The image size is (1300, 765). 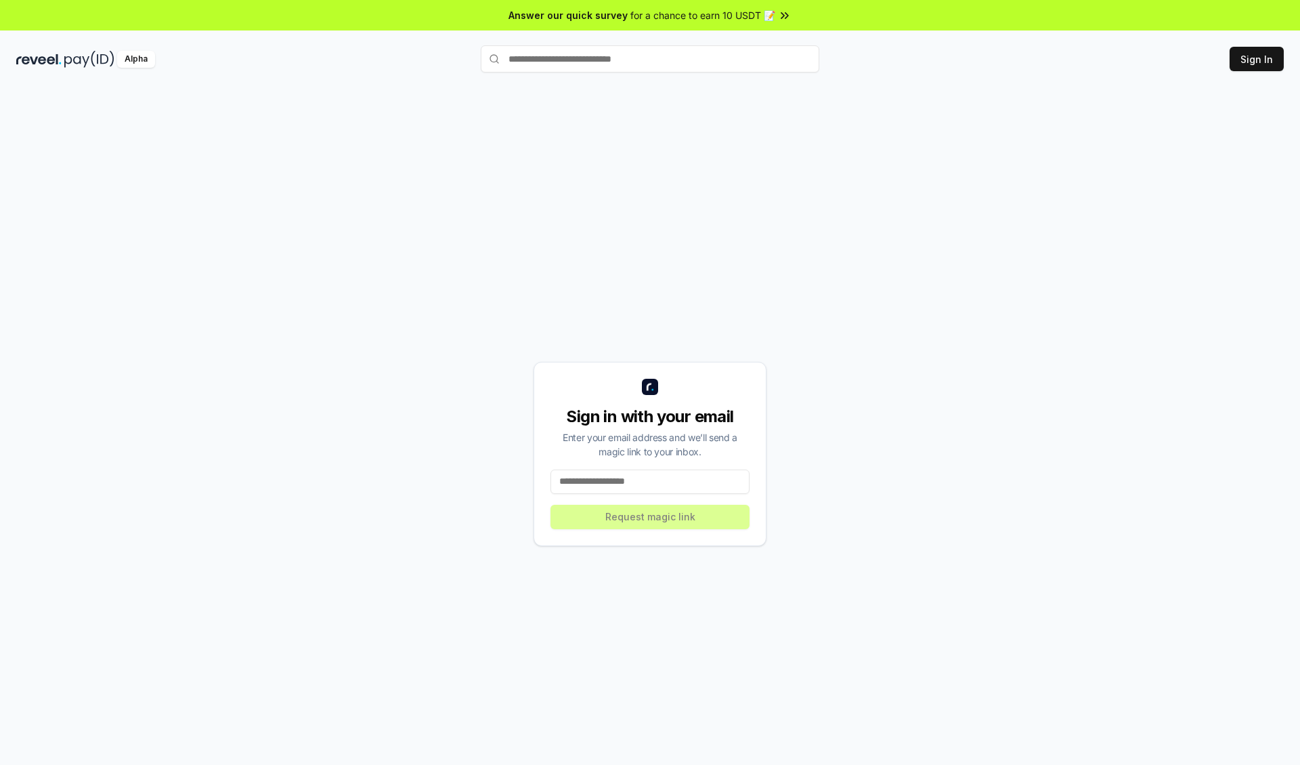 What do you see at coordinates (568, 15) in the screenshot?
I see `span: Answer our quick survey` at bounding box center [568, 15].